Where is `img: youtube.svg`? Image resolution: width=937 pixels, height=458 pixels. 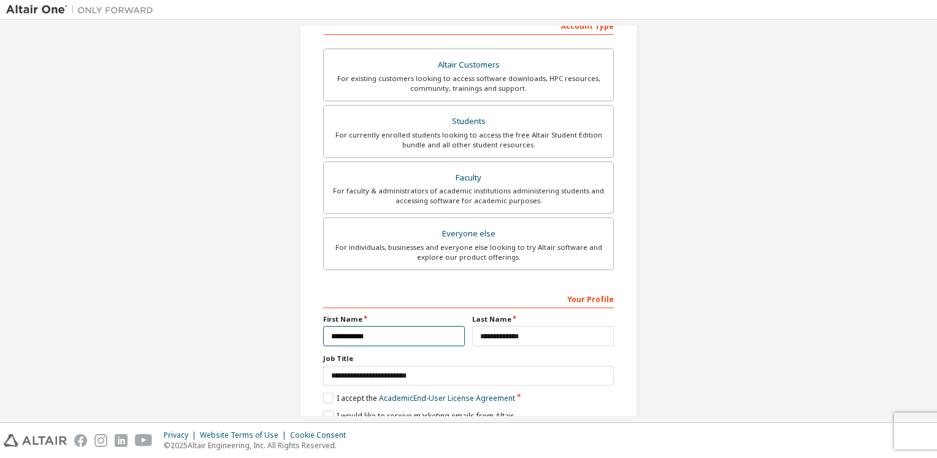 img: youtube.svg is located at coordinates (144, 440).